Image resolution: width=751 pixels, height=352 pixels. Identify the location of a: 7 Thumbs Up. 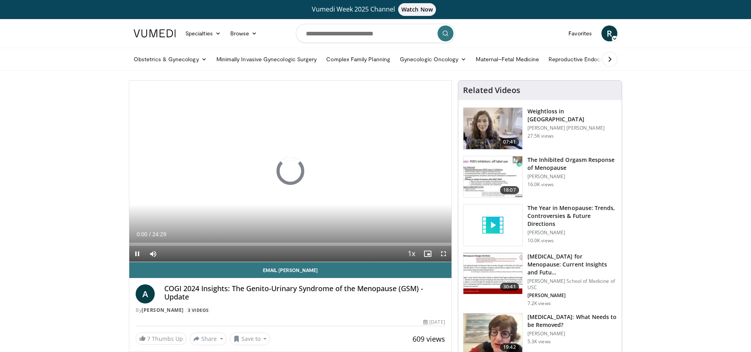
(161, 339).